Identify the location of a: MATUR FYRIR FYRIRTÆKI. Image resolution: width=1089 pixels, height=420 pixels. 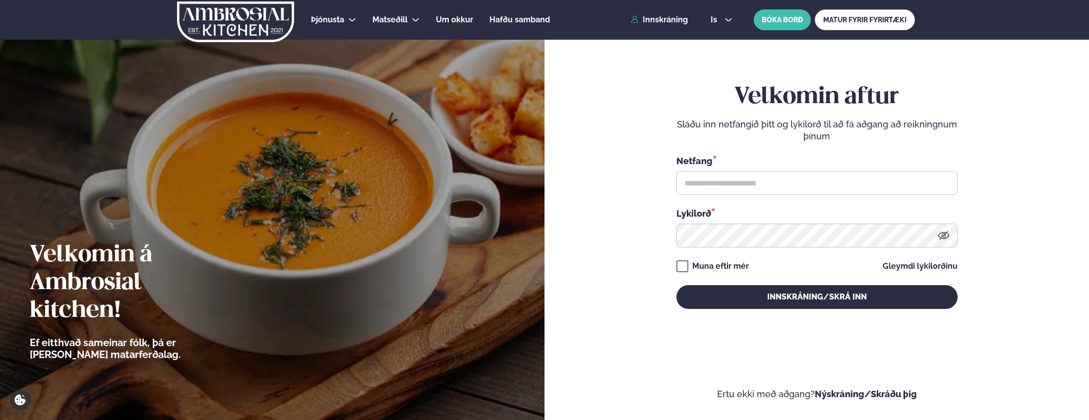
(864, 20).